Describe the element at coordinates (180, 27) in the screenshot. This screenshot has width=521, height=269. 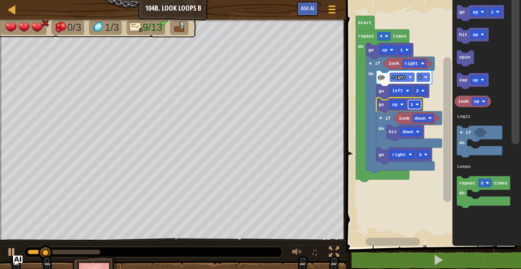
I see `li: Go to the raft.` at that location.